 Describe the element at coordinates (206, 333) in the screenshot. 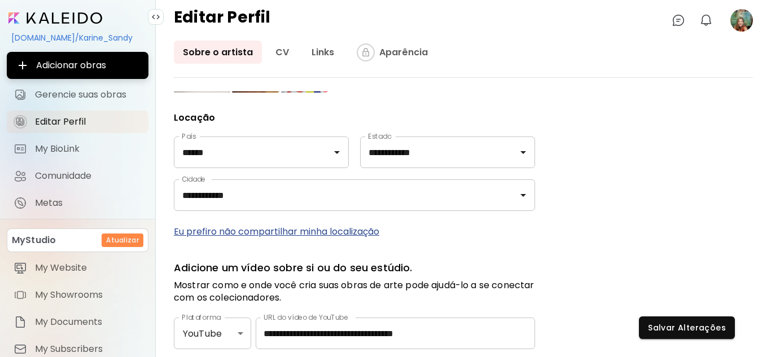

I see `div: YouTube` at that location.